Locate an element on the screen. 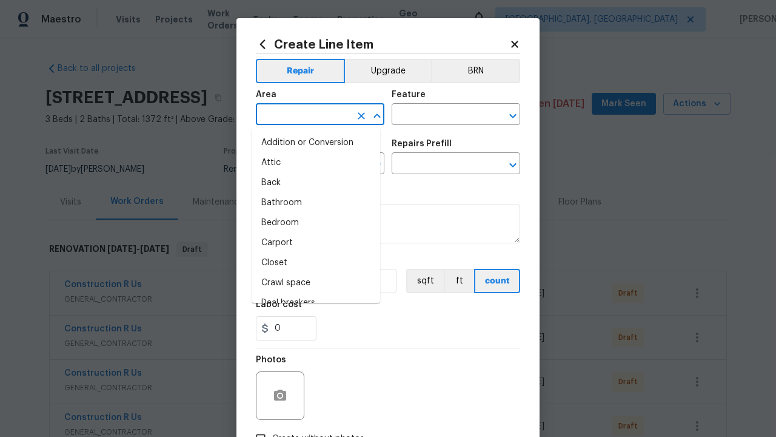 The image size is (776, 437). li: Back is located at coordinates (316, 183).